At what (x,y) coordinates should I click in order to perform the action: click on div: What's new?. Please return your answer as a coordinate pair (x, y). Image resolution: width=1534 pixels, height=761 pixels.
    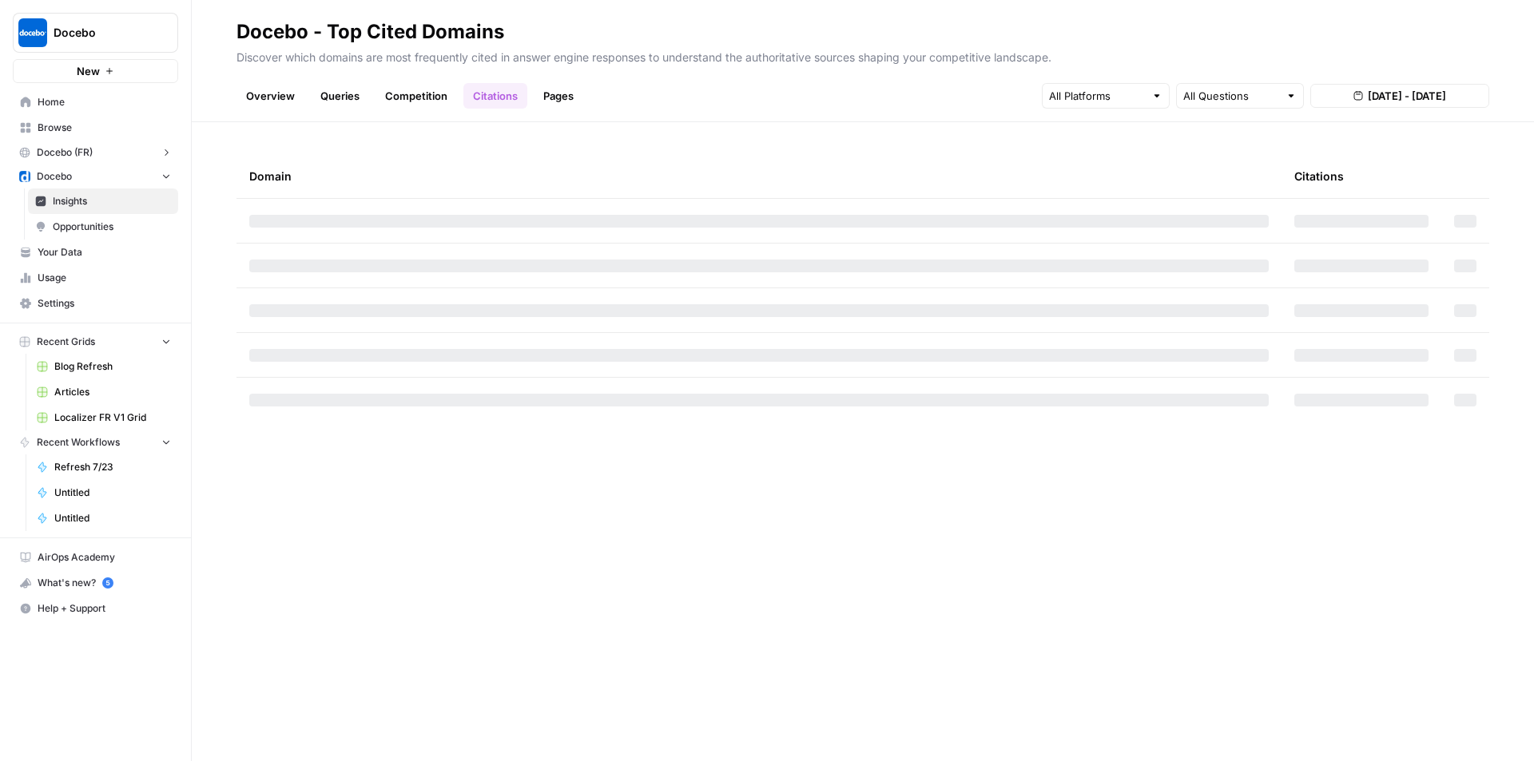
    Looking at the image, I should click on (95, 583).